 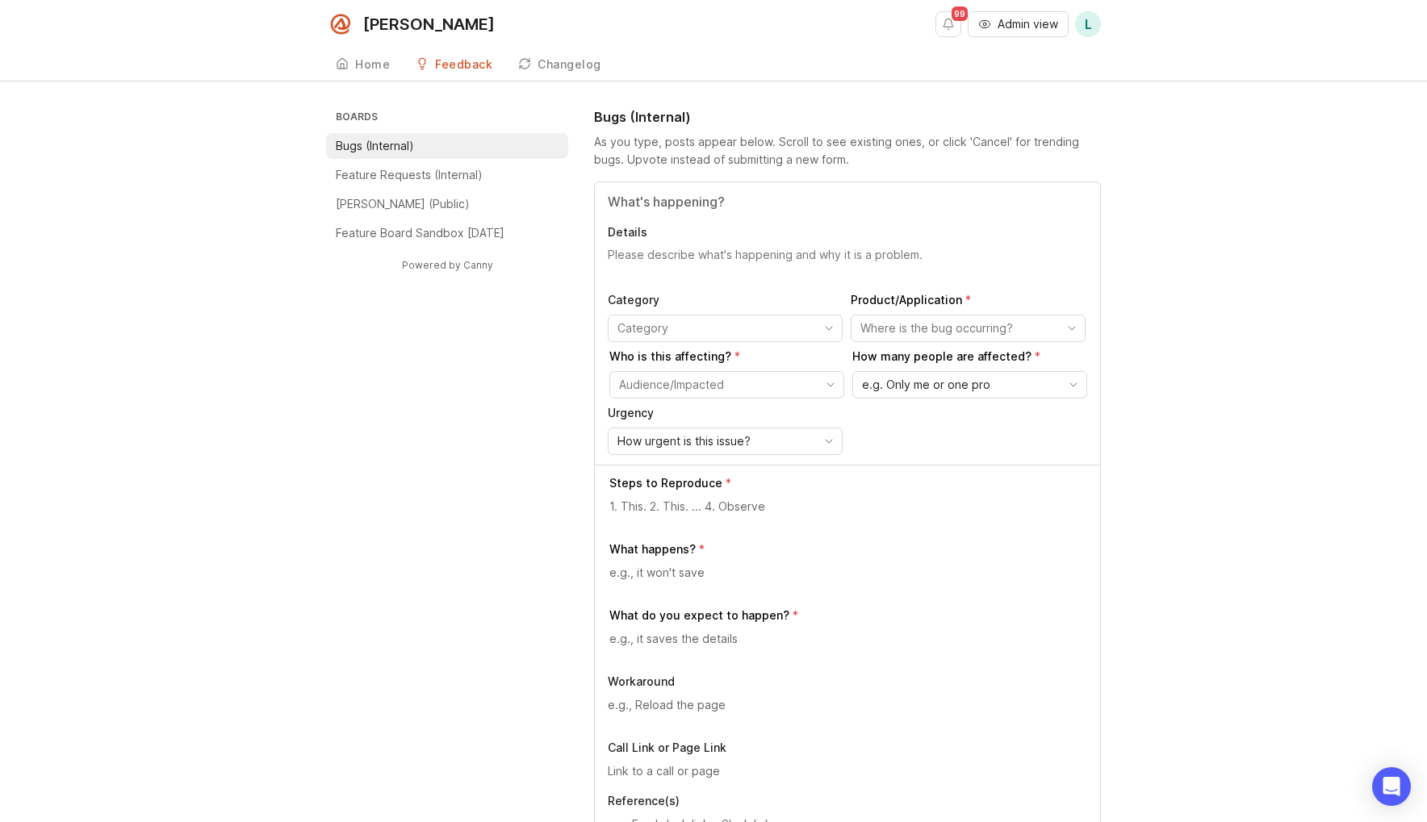 I want to click on a: Powered by Canny, so click(x=447, y=265).